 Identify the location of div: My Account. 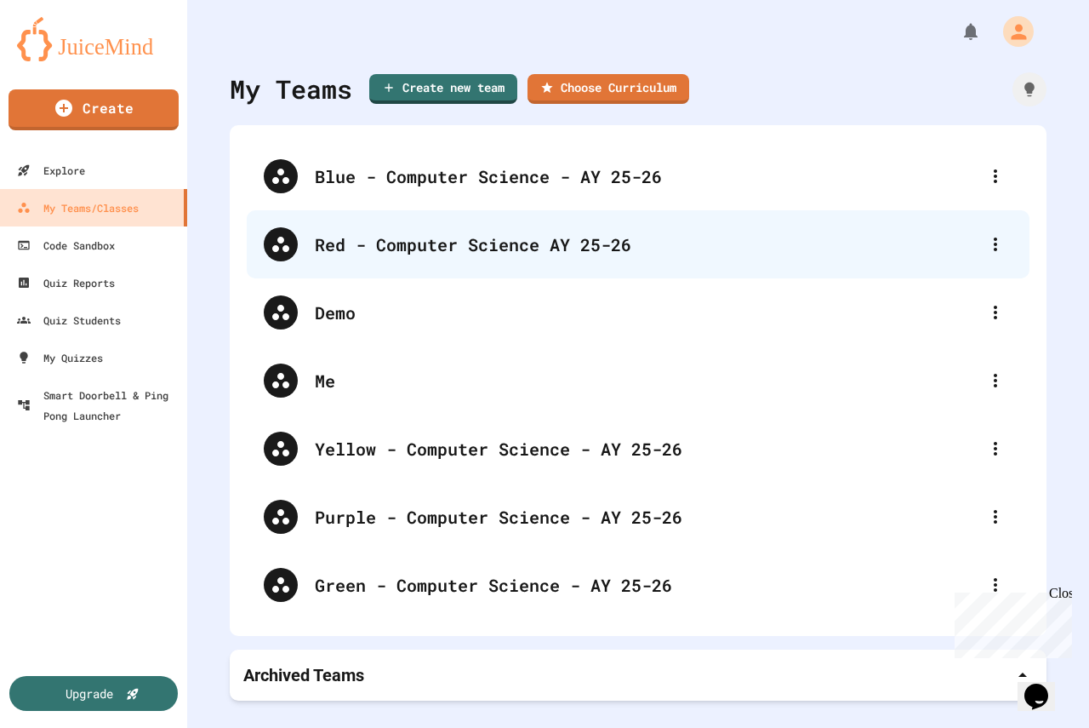
(1012, 31).